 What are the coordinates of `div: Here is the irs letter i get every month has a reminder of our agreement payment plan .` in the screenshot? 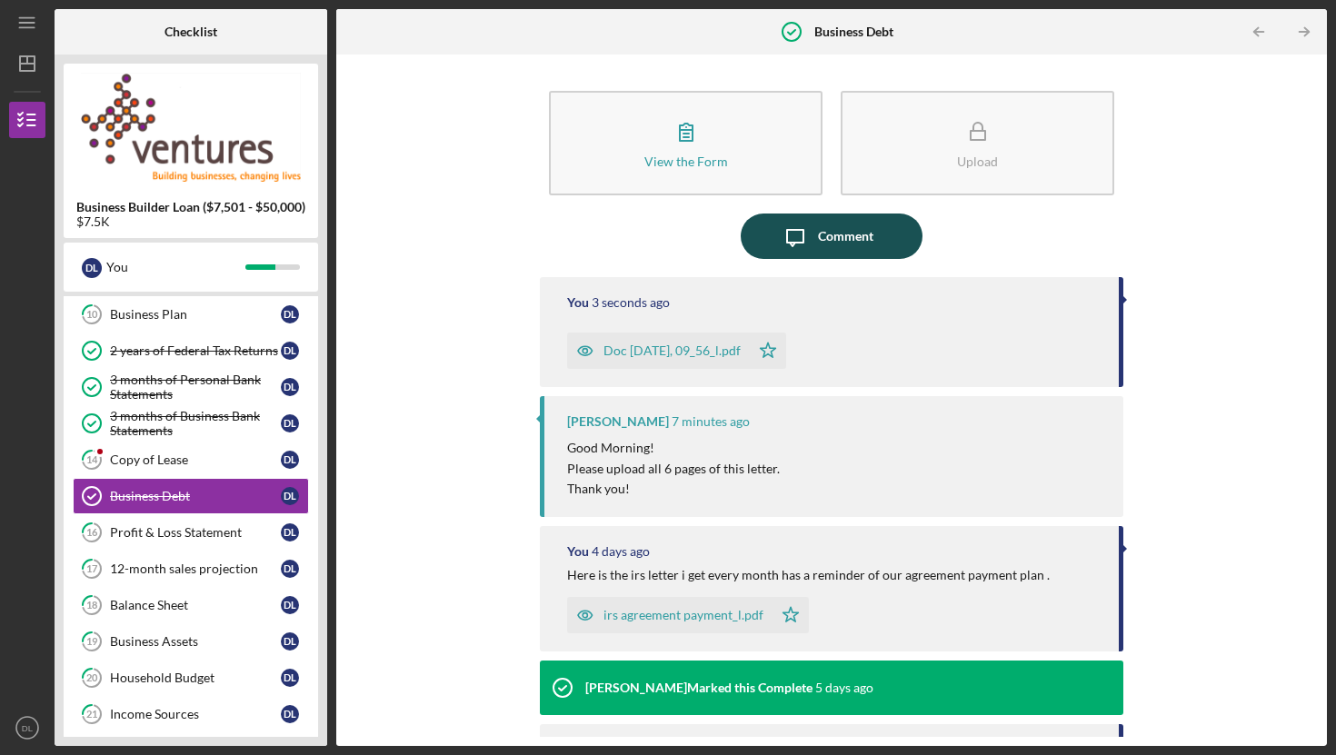 It's located at (808, 575).